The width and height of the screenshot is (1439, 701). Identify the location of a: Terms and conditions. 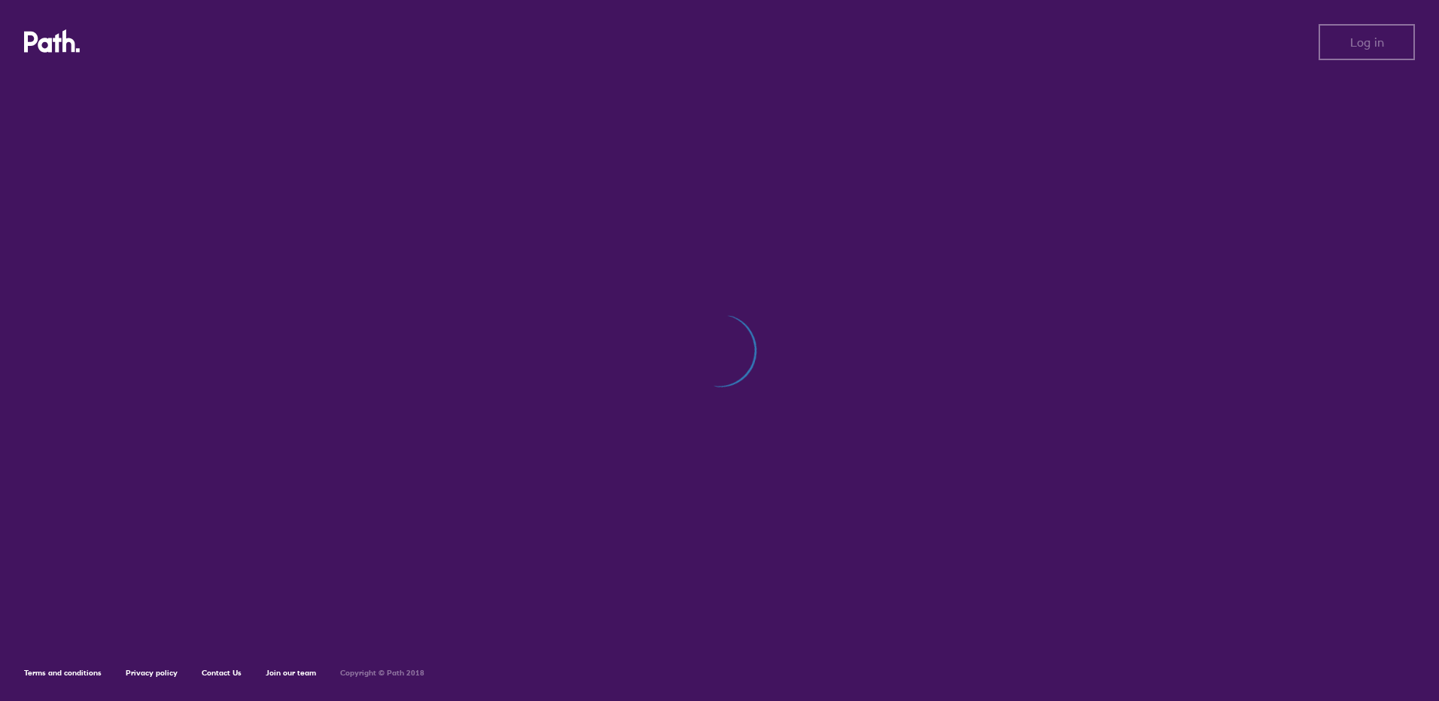
(62, 673).